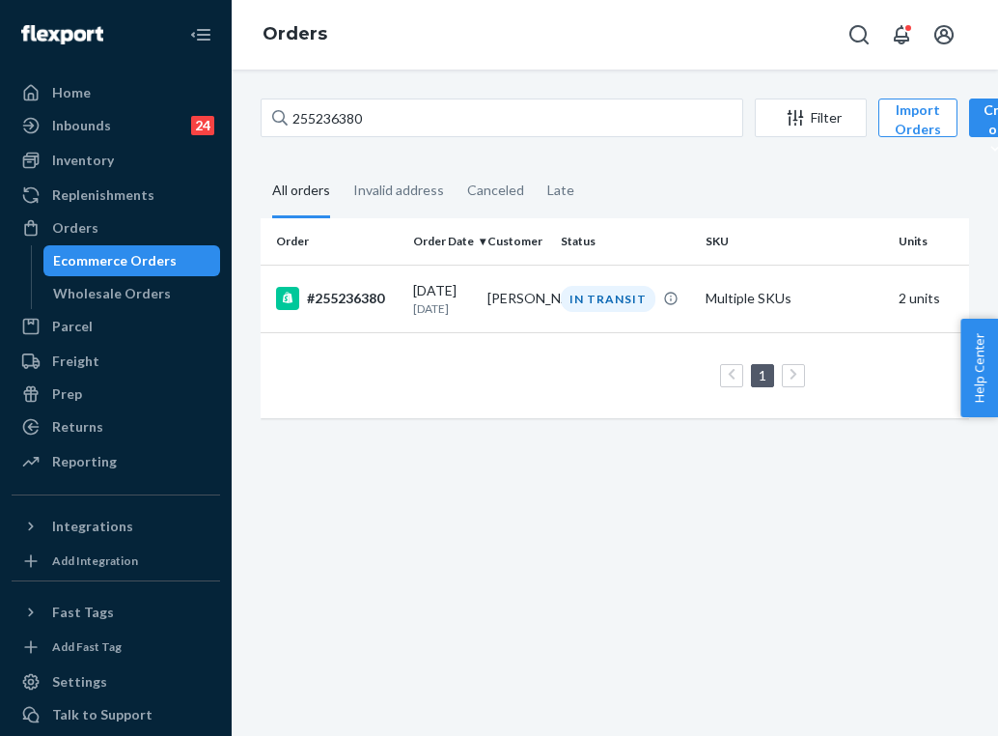 The width and height of the screenshot is (998, 736). Describe the element at coordinates (116, 195) in the screenshot. I see `a: Replenishments` at that location.